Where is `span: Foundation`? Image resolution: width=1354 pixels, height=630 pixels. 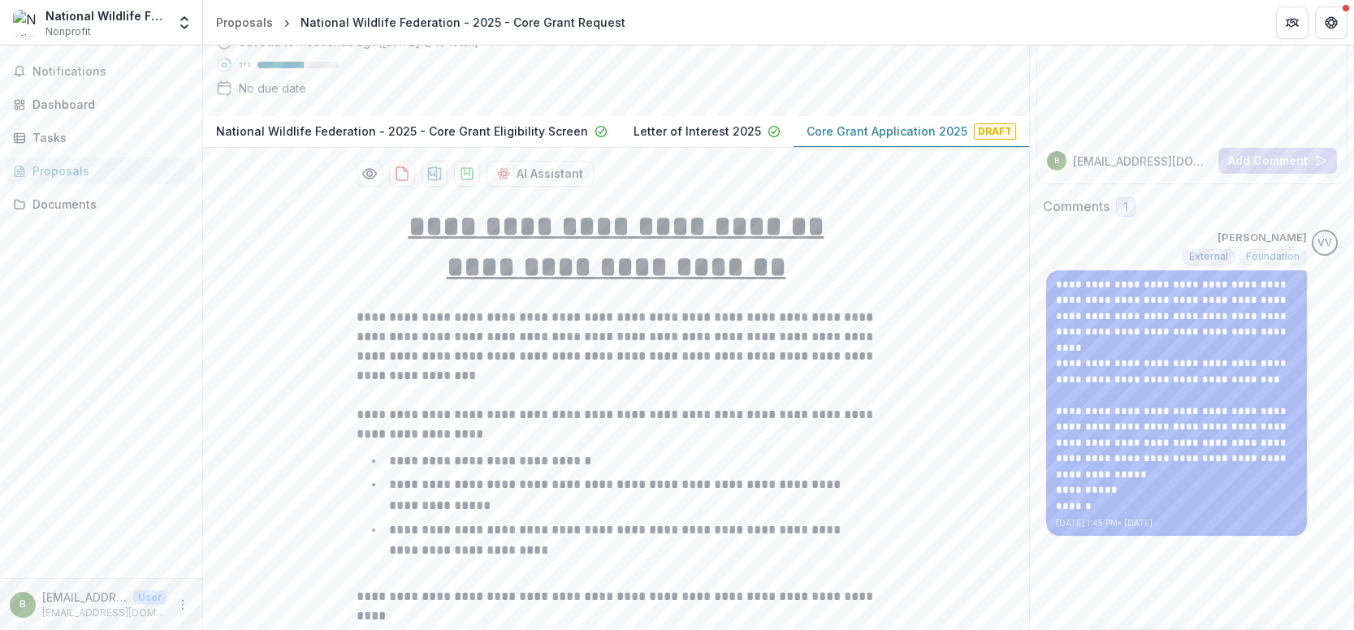 span: Foundation is located at coordinates (1273, 257).